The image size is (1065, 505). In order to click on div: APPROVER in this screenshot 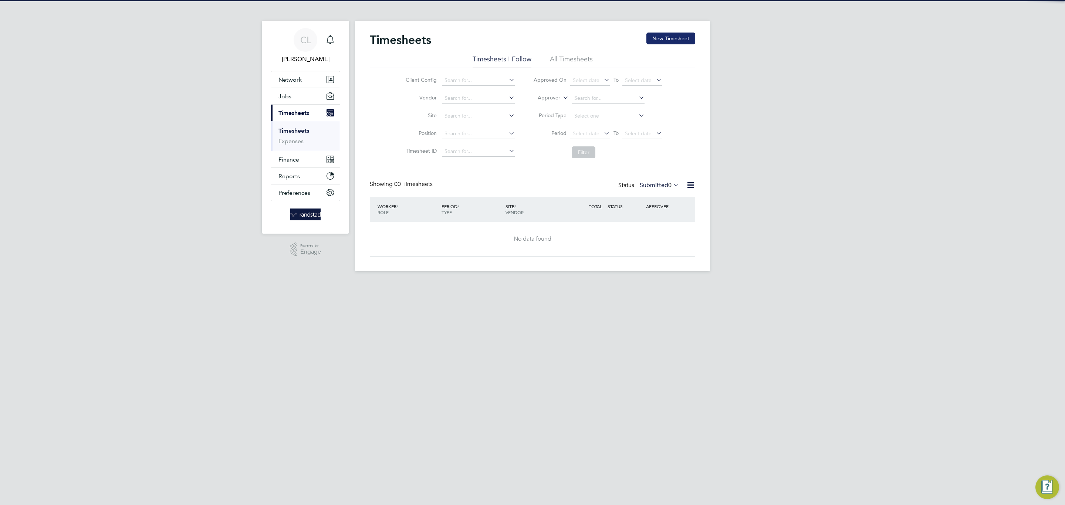, I will do `click(663, 206)`.